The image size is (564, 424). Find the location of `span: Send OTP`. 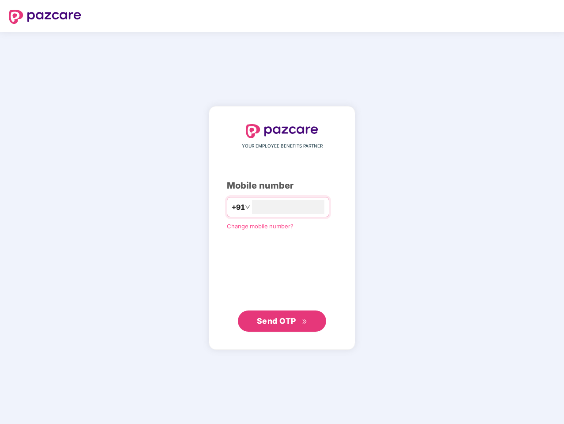

span: Send OTP is located at coordinates (276, 320).